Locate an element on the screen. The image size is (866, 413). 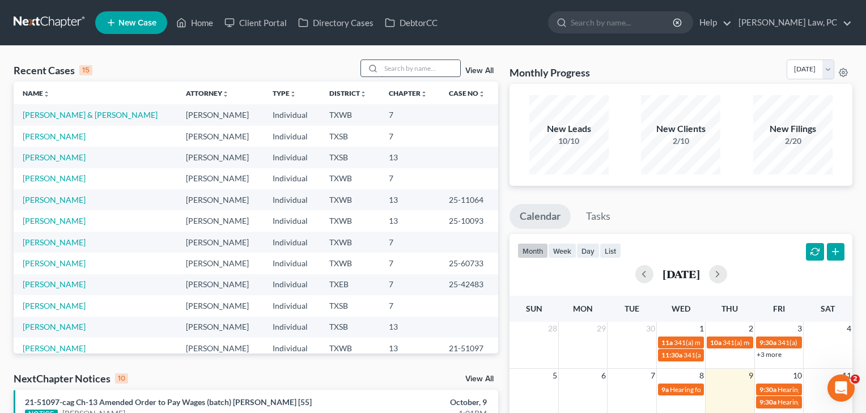
span: 3 is located at coordinates (800, 329).